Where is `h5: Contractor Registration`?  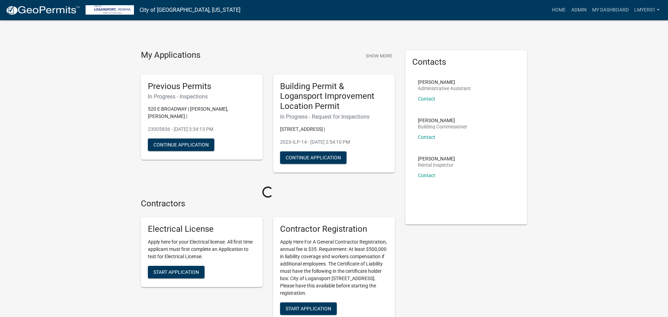
h5: Contractor Registration is located at coordinates (334, 229).